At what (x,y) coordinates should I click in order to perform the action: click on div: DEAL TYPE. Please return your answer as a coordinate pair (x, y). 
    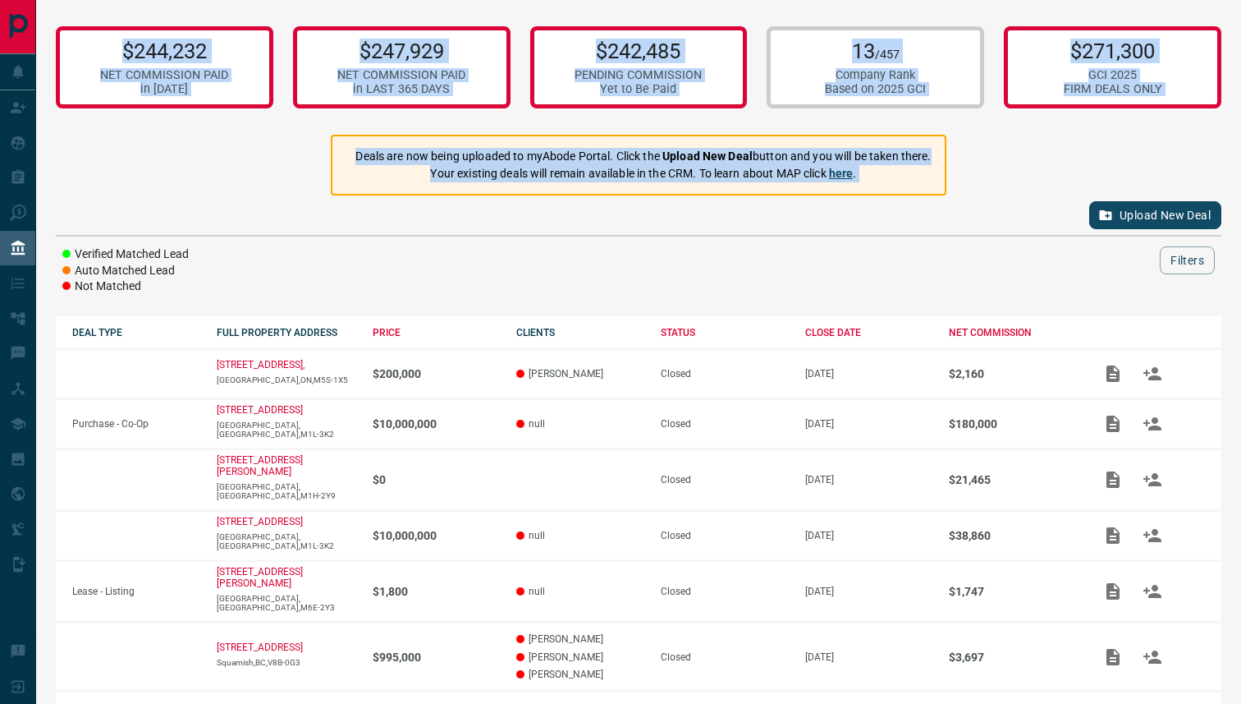
    Looking at the image, I should click on (136, 332).